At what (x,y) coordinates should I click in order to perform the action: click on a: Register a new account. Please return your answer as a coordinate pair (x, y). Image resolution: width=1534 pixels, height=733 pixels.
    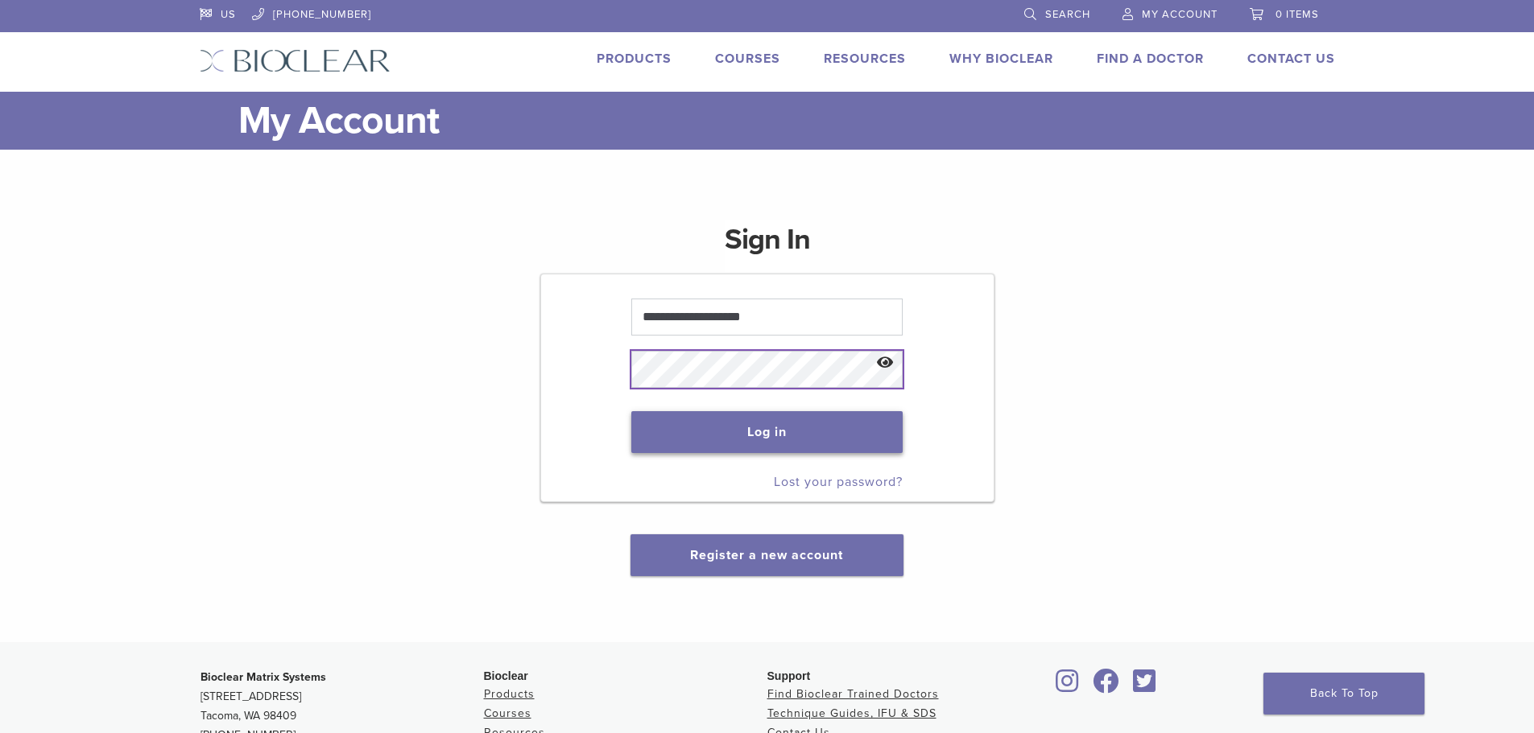
    Looking at the image, I should click on (766, 555).